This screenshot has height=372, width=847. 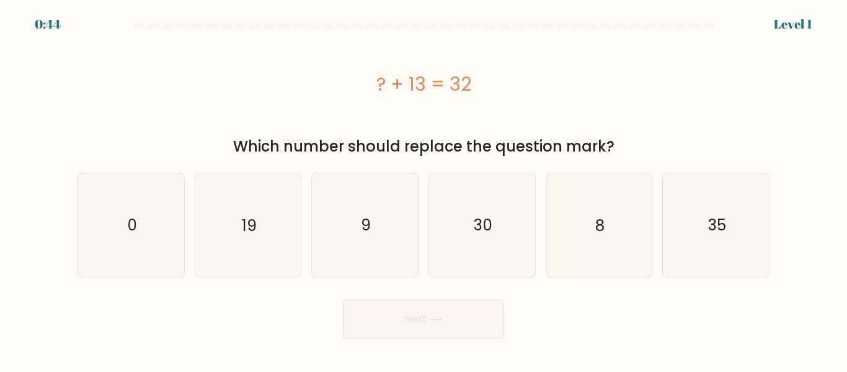 I want to click on button: Next, so click(x=424, y=319).